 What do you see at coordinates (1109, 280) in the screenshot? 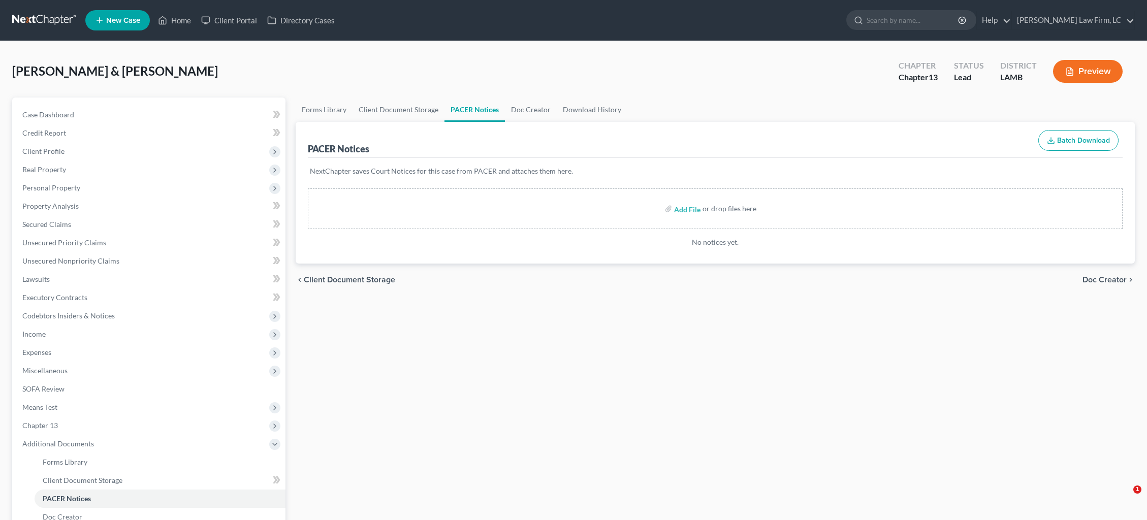
I see `button: Doc Creator chevron_right` at bounding box center [1109, 280].